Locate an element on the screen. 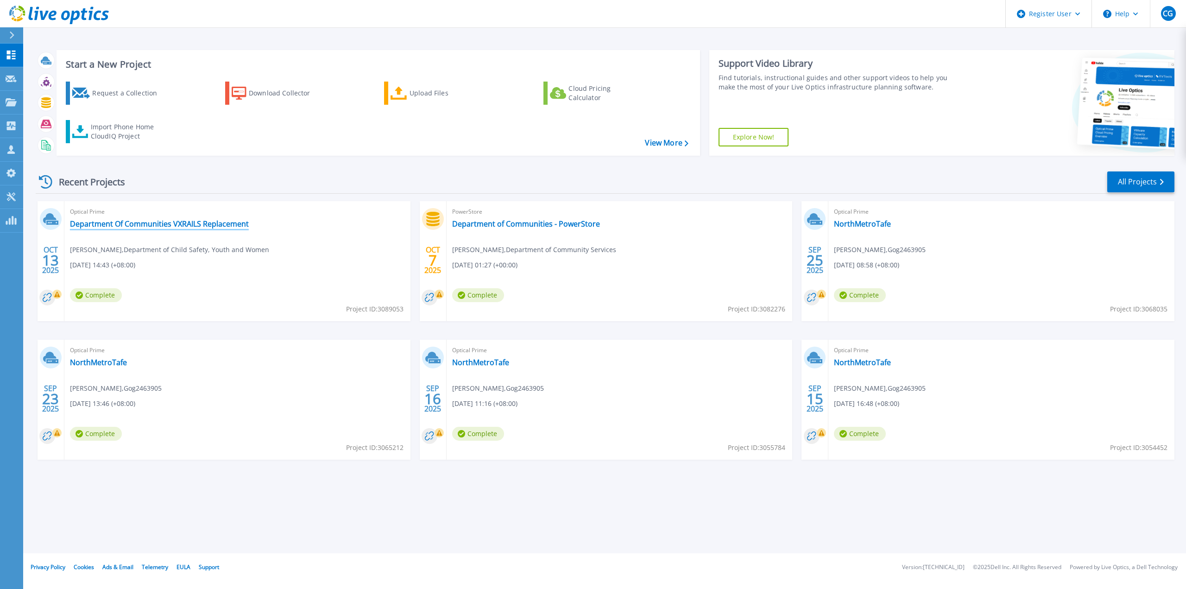 Image resolution: width=1186 pixels, height=589 pixels. div: Import Phone Home CloudIQ Project is located at coordinates (127, 132).